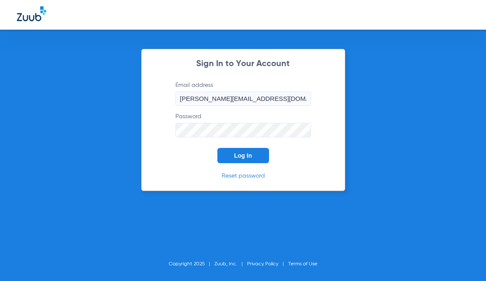 Image resolution: width=486 pixels, height=281 pixels. I want to click on div: Chat Widget, so click(465, 261).